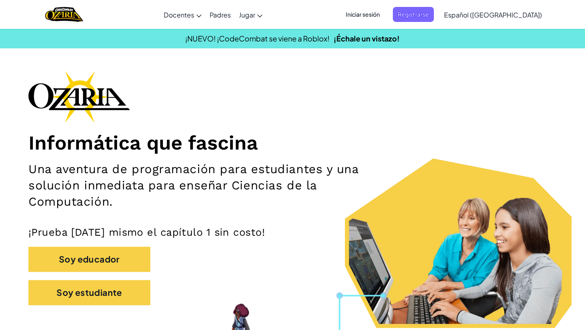 This screenshot has height=330, width=585. Describe the element at coordinates (247, 15) in the screenshot. I see `span: Jugar` at that location.